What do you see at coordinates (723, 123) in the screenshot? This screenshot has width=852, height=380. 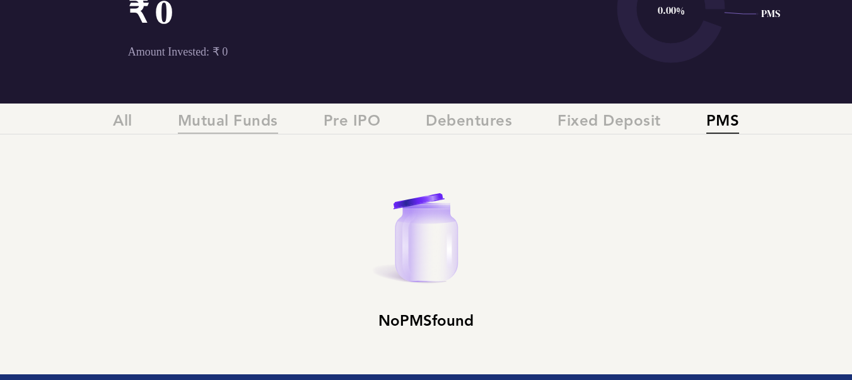 I see `span: PMS` at bounding box center [723, 123].